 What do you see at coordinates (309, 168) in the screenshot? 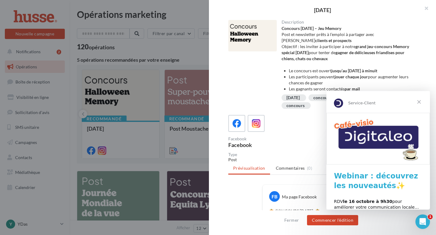
I see `span: (0)` at bounding box center [309, 168].